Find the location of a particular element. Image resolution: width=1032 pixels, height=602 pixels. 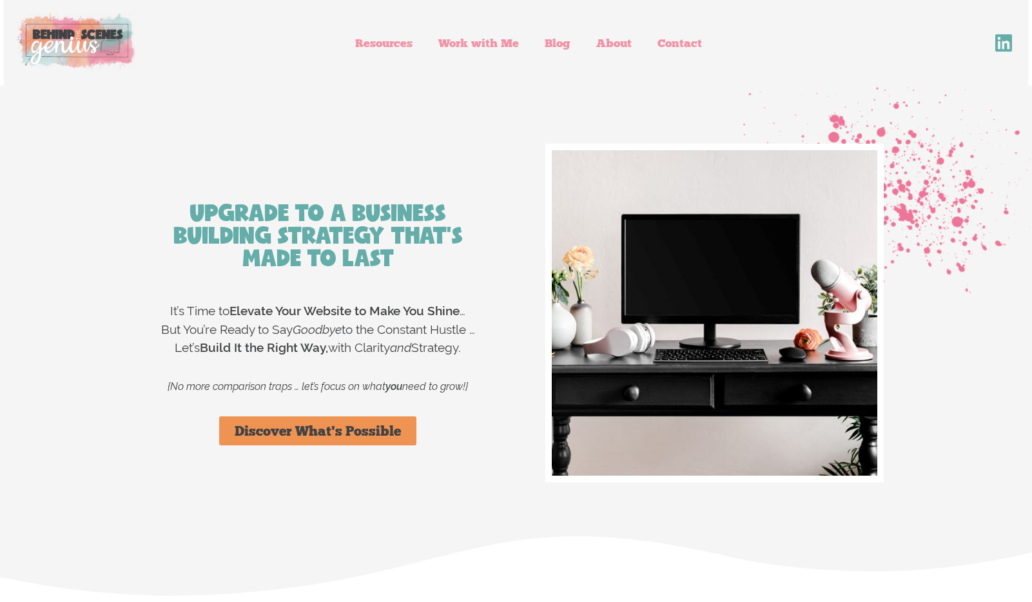

span: need to grow!} is located at coordinates (435, 386).